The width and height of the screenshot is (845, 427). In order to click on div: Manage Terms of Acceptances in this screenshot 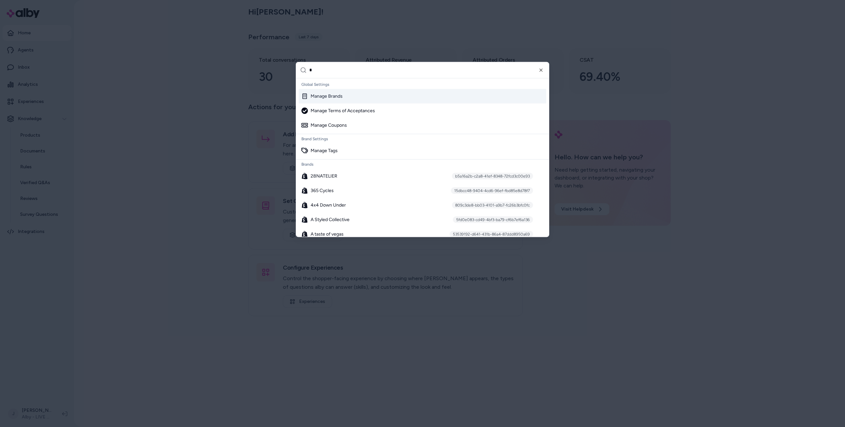, I will do `click(338, 111)`.